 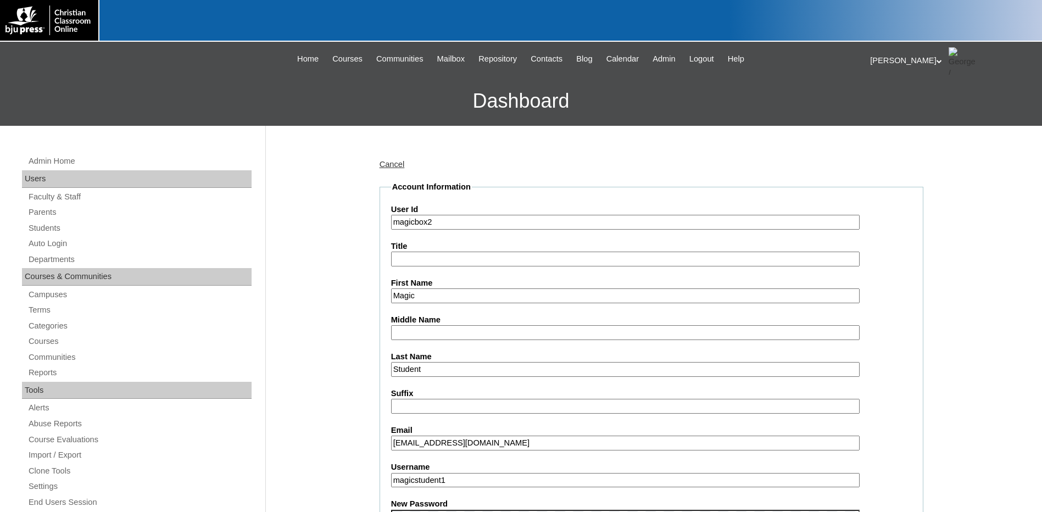 What do you see at coordinates (584, 59) in the screenshot?
I see `a: Blog` at bounding box center [584, 59].